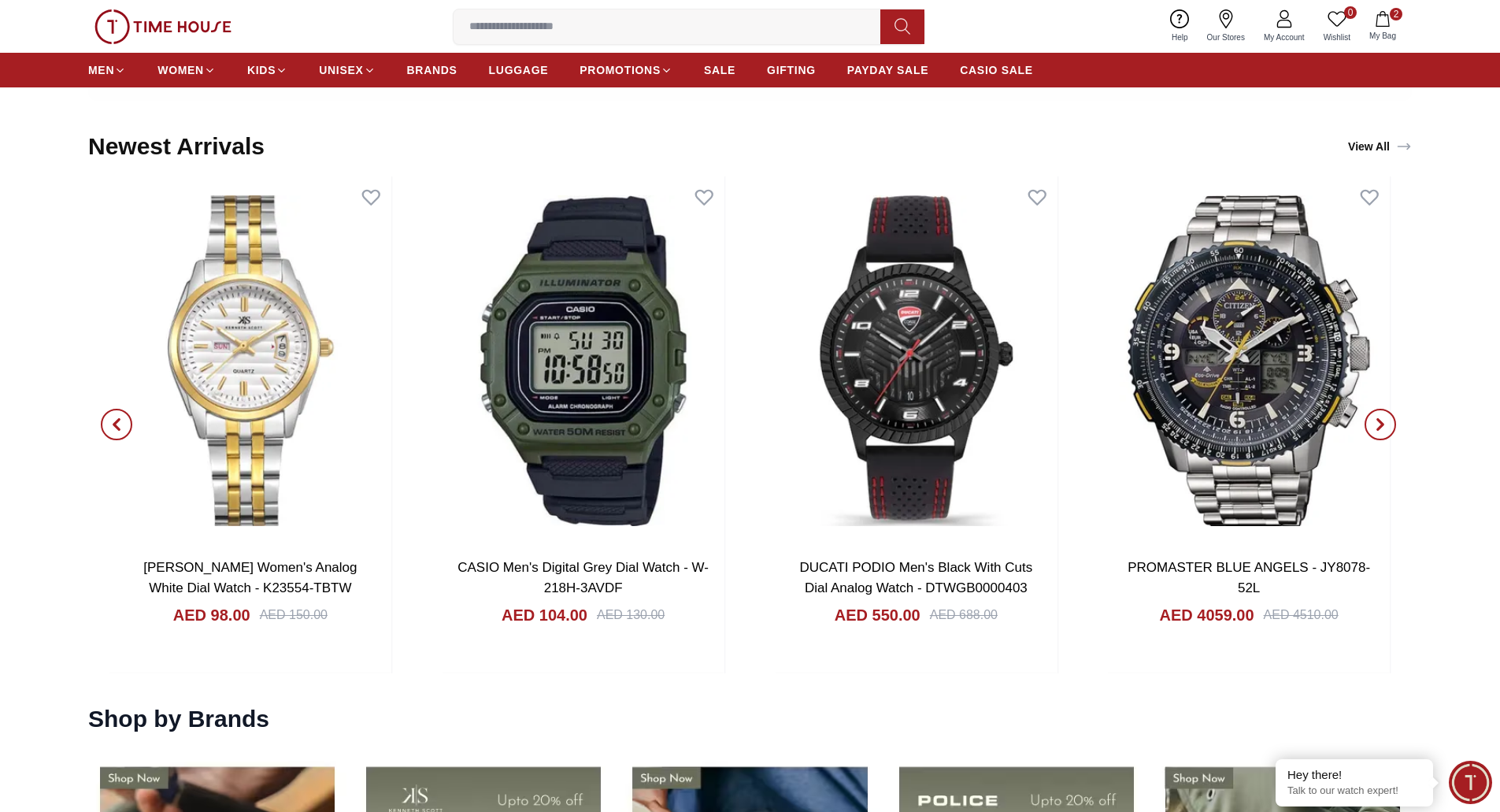  I want to click on span: CASIO SALE, so click(996, 70).